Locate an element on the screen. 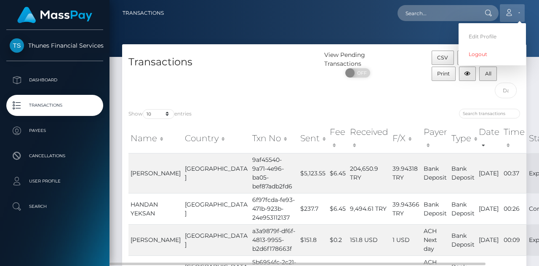 This screenshot has width=539, height=266. select: Showentries is located at coordinates (158, 114).